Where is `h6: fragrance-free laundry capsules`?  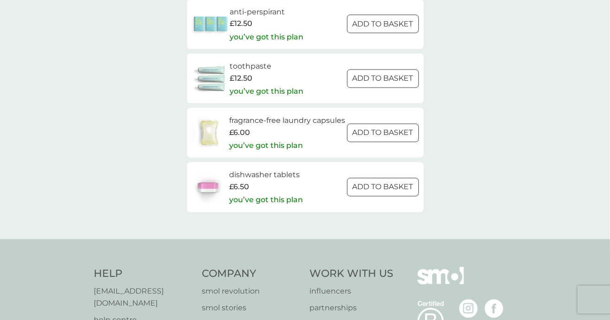 h6: fragrance-free laundry capsules is located at coordinates (287, 121).